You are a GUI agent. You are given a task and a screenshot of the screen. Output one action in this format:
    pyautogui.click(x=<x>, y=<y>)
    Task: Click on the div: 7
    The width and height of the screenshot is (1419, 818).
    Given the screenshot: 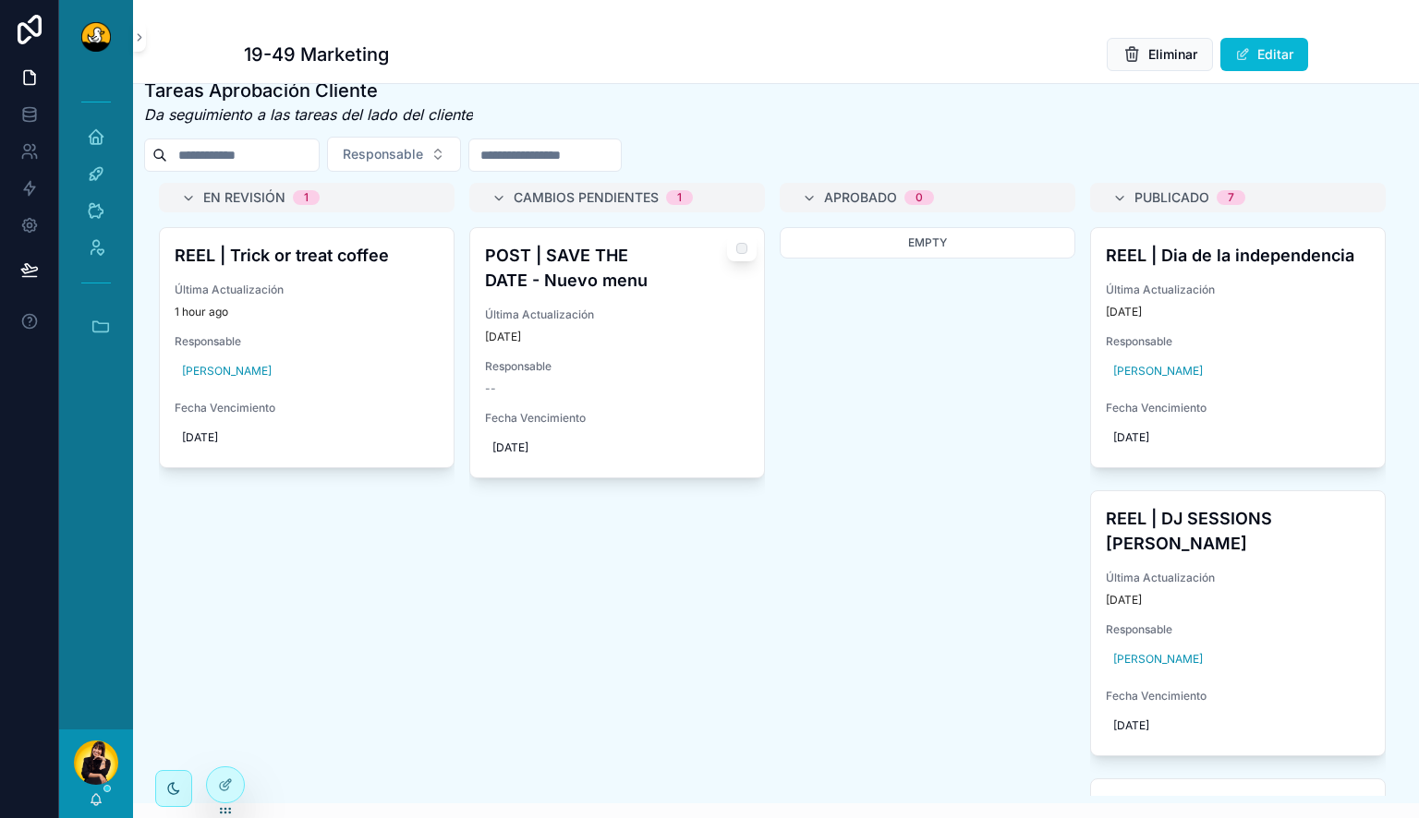 What is the action you would take?
    pyautogui.click(x=1230, y=198)
    